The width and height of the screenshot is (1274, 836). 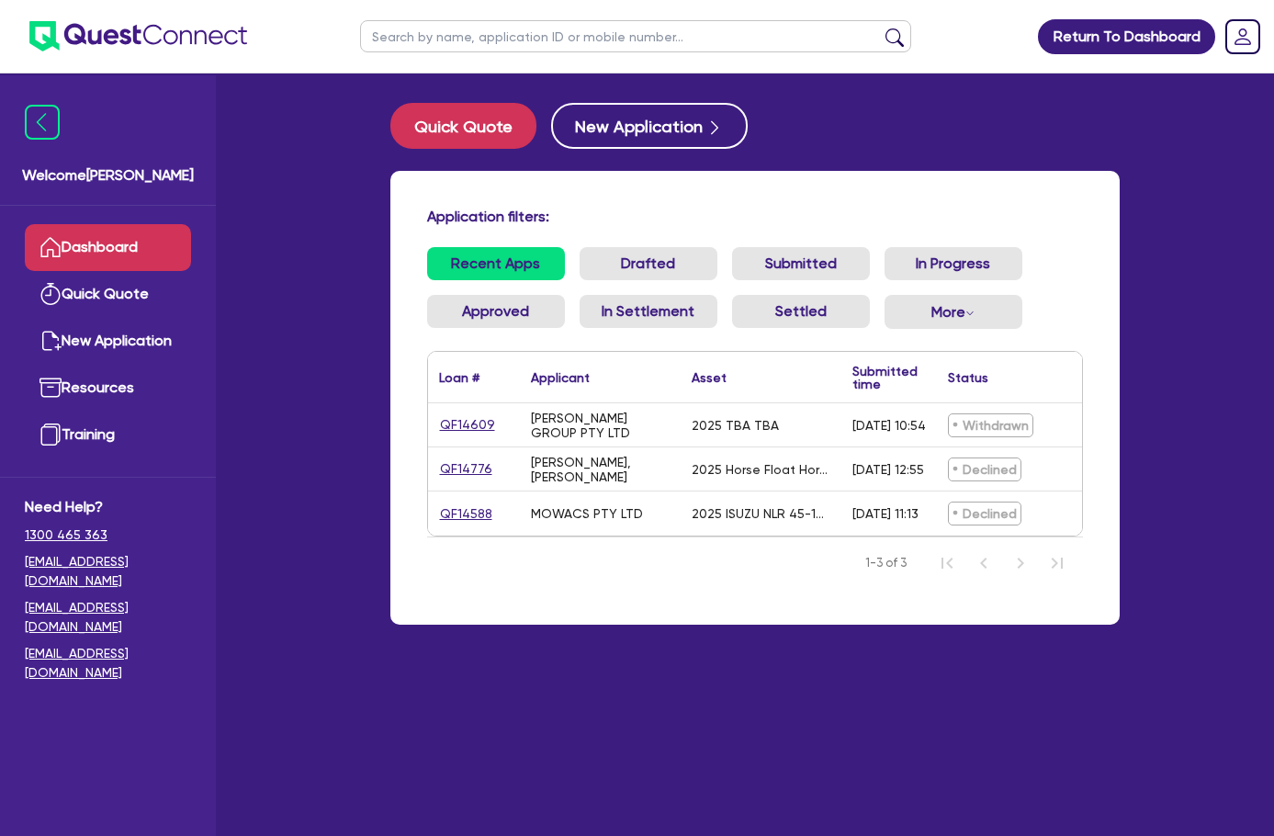 What do you see at coordinates (107, 247) in the screenshot?
I see `a: Dashboard` at bounding box center [107, 247].